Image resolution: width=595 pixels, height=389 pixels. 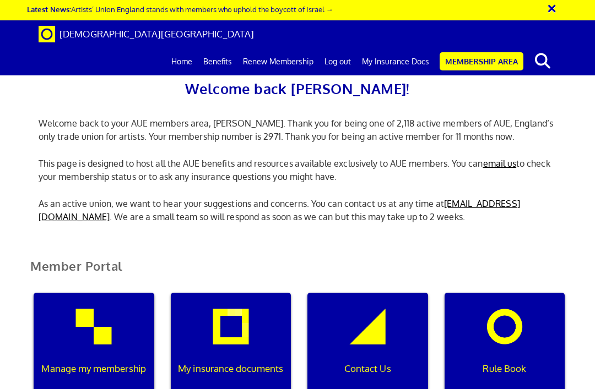 I want to click on p: Contact Us, so click(x=367, y=369).